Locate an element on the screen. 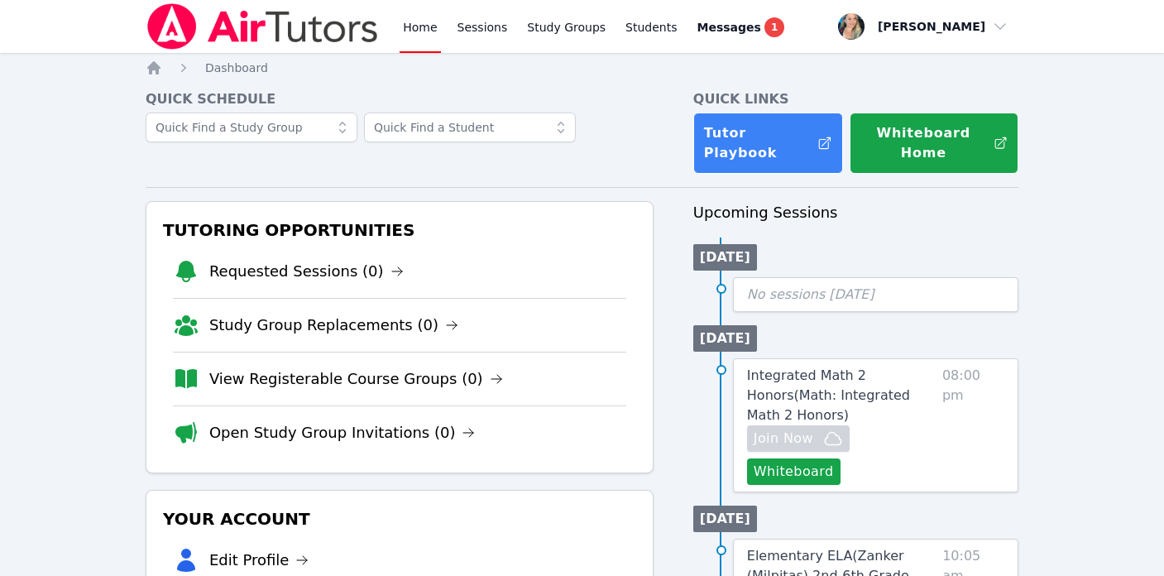 Image resolution: width=1164 pixels, height=576 pixels. button: Join Now is located at coordinates (798, 438).